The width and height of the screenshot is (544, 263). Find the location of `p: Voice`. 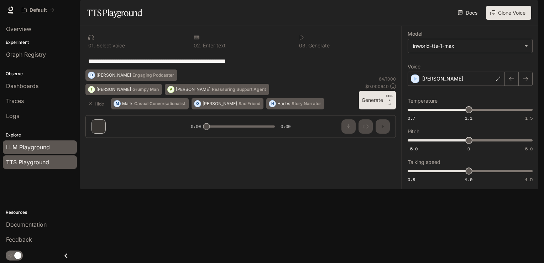

p: Voice is located at coordinates (414, 67).